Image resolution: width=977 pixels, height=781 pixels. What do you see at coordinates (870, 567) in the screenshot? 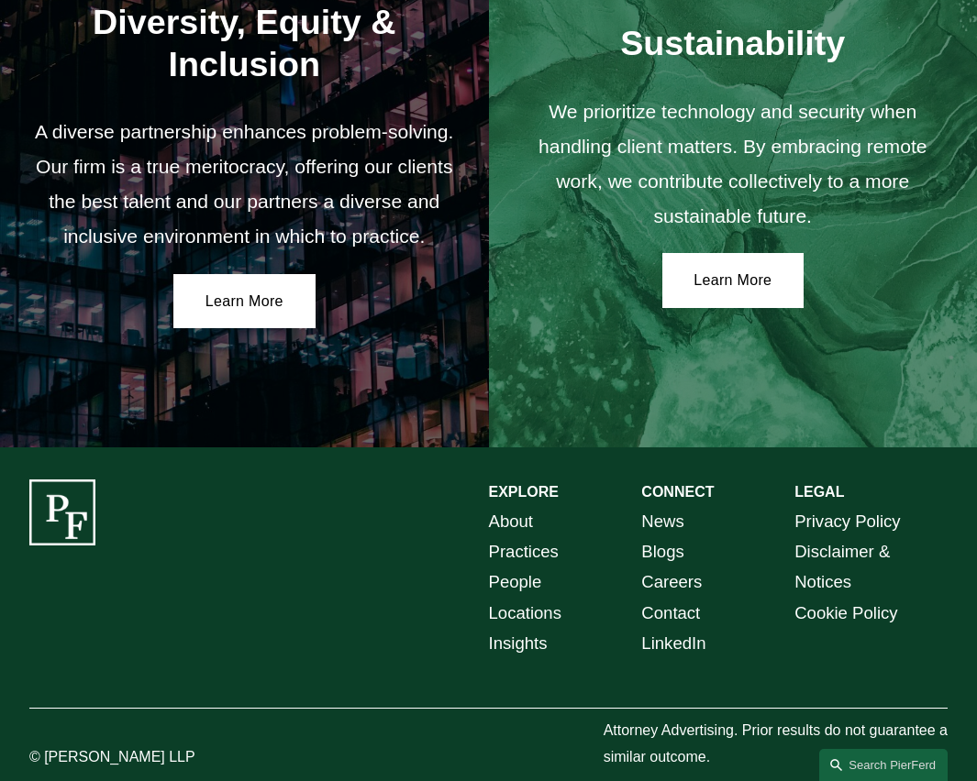
I see `a: Disclaimer & Notices` at bounding box center [870, 567].